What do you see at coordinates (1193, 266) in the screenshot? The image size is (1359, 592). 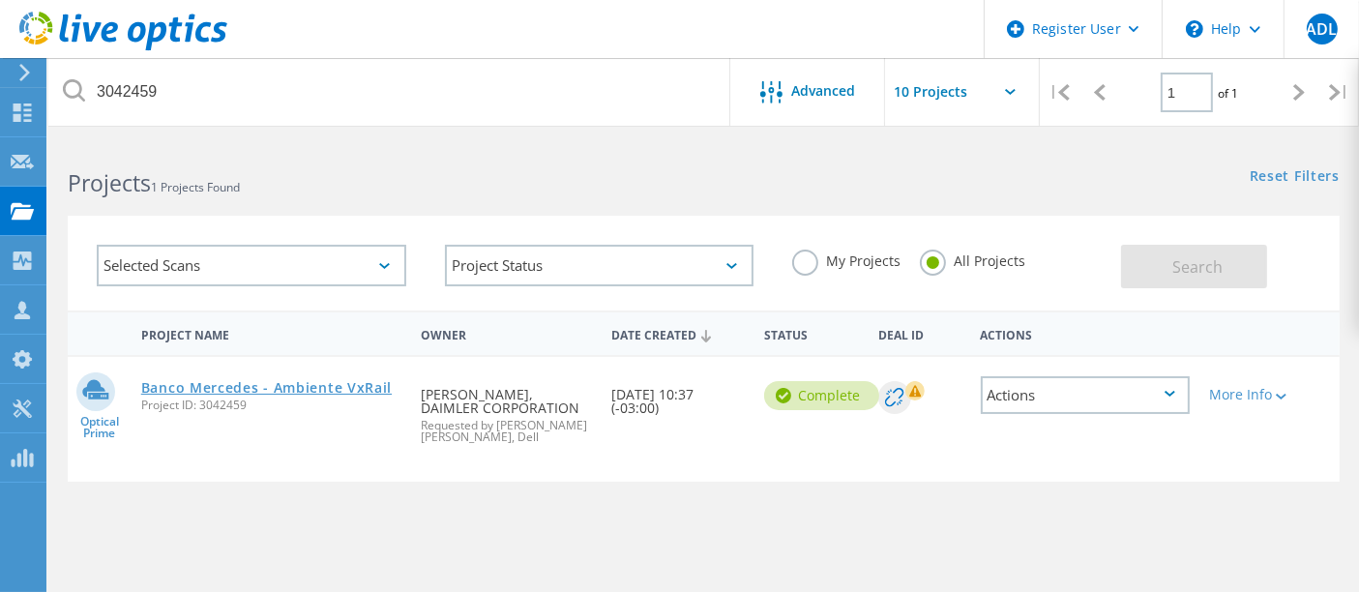 I see `button: Search` at bounding box center [1193, 266].